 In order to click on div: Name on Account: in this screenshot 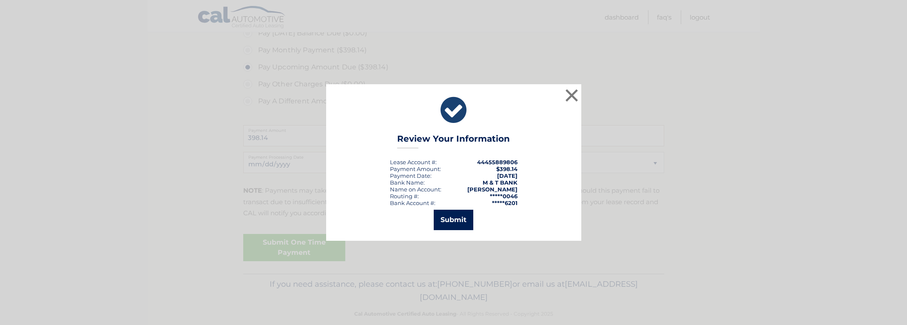, I will do `click(415, 189)`.